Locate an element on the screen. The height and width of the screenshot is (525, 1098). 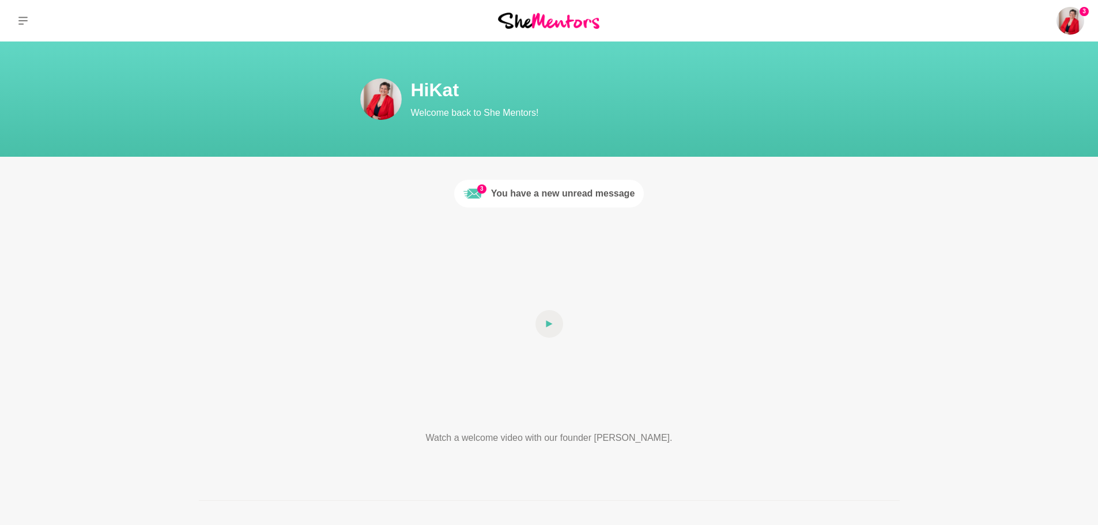
img: Unread message is located at coordinates (473, 194).